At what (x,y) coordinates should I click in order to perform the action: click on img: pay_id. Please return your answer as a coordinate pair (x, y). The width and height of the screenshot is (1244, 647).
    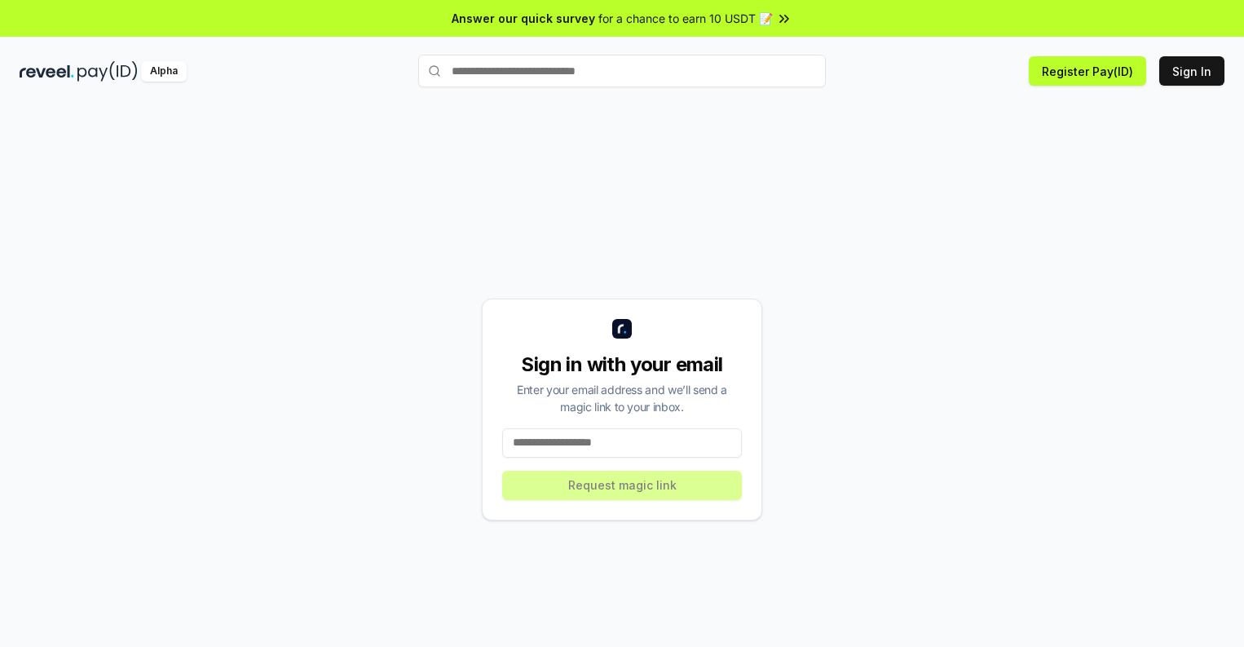
    Looking at the image, I should click on (108, 71).